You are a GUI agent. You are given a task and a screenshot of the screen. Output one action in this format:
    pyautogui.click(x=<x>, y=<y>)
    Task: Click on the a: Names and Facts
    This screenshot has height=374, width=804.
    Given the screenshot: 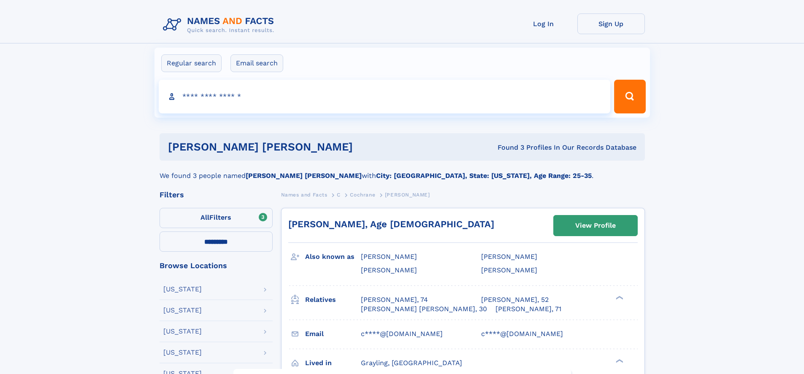 What is the action you would take?
    pyautogui.click(x=304, y=194)
    